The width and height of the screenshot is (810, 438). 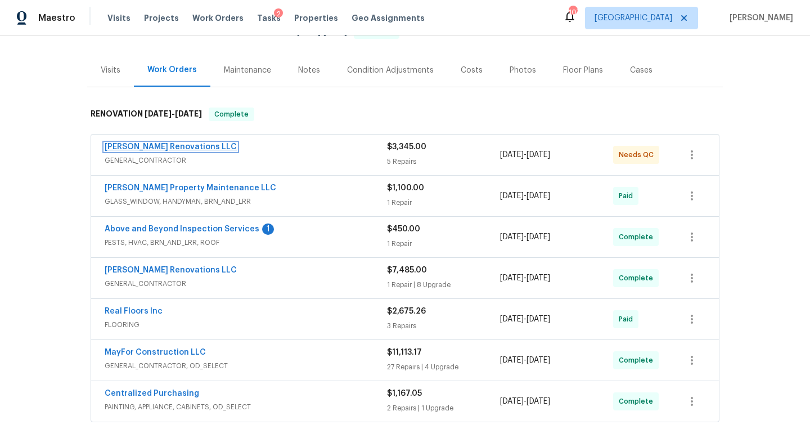 I want to click on a: Real Floors Inc, so click(x=133, y=311).